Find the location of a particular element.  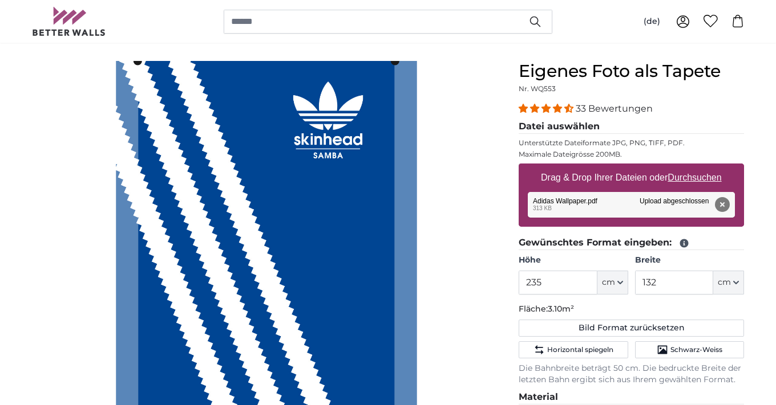

legend: Material is located at coordinates (631, 398).